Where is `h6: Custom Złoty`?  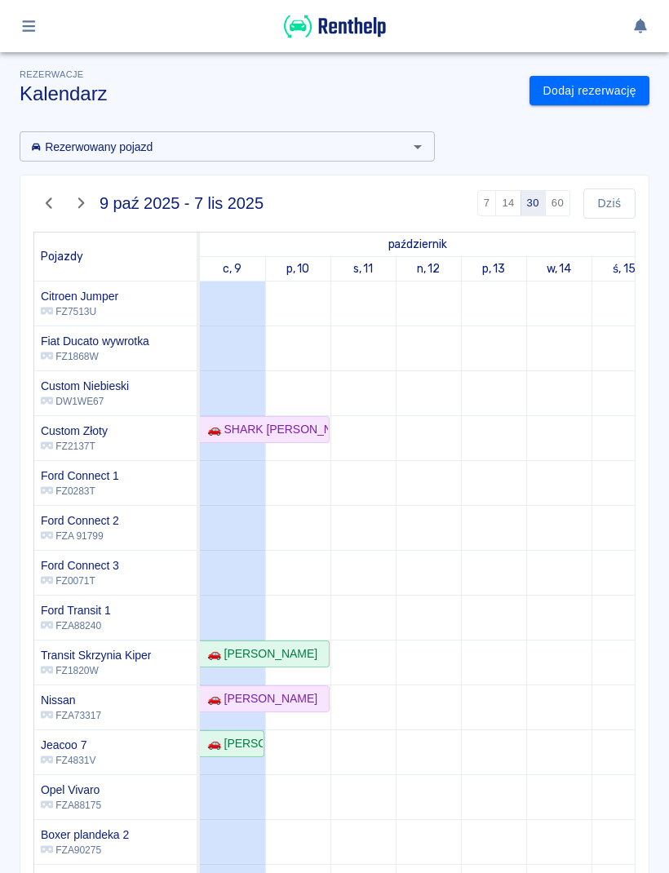 h6: Custom Złoty is located at coordinates (74, 431).